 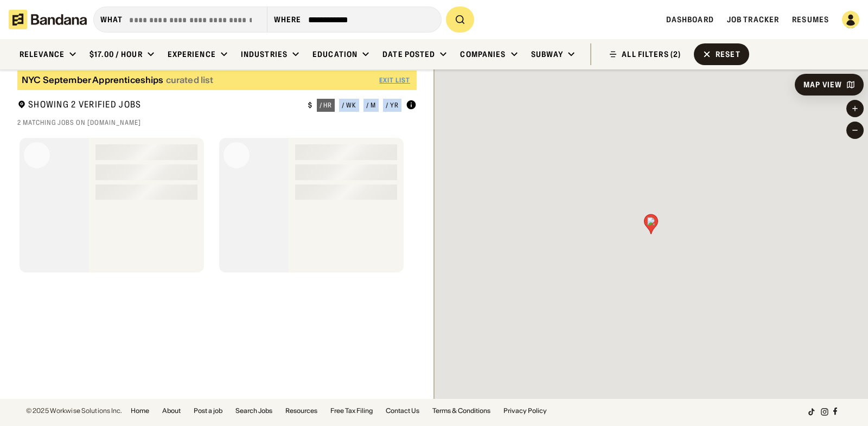 What do you see at coordinates (392, 105) in the screenshot?
I see `div: / yr` at bounding box center [392, 105].